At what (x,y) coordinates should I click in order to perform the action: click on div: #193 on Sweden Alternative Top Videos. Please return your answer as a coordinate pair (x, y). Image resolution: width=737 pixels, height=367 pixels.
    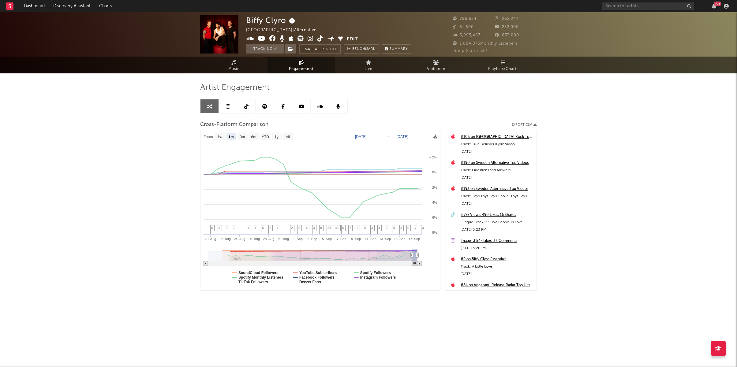
    Looking at the image, I should click on (497, 189).